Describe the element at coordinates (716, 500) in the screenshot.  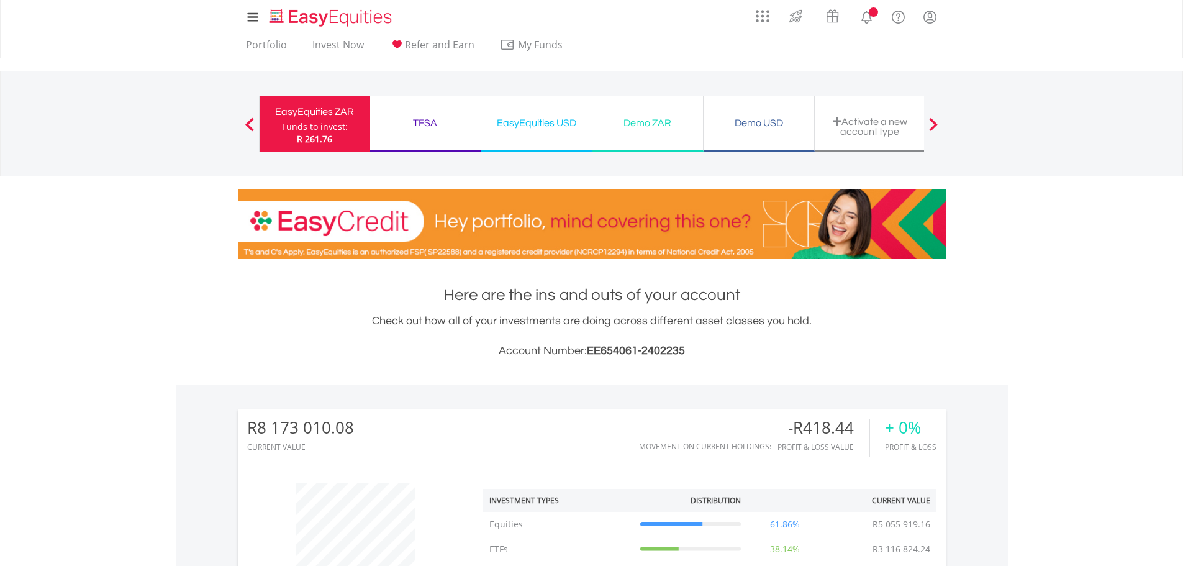
I see `div: Distribution` at that location.